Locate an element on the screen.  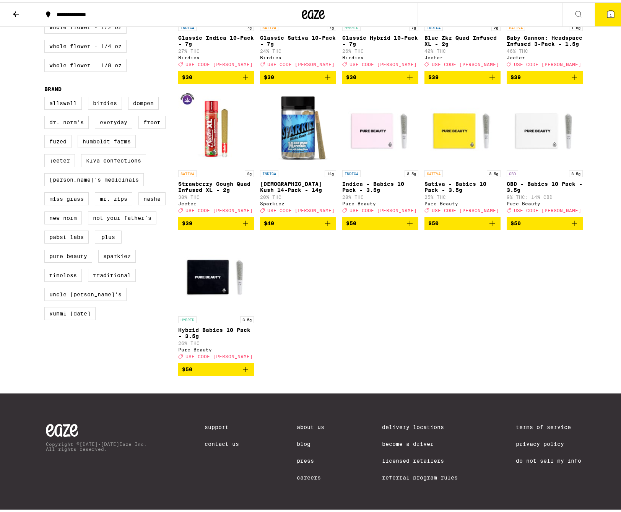
p: Sativa - Babies 10 Pack - 3.5g is located at coordinates (462, 185).